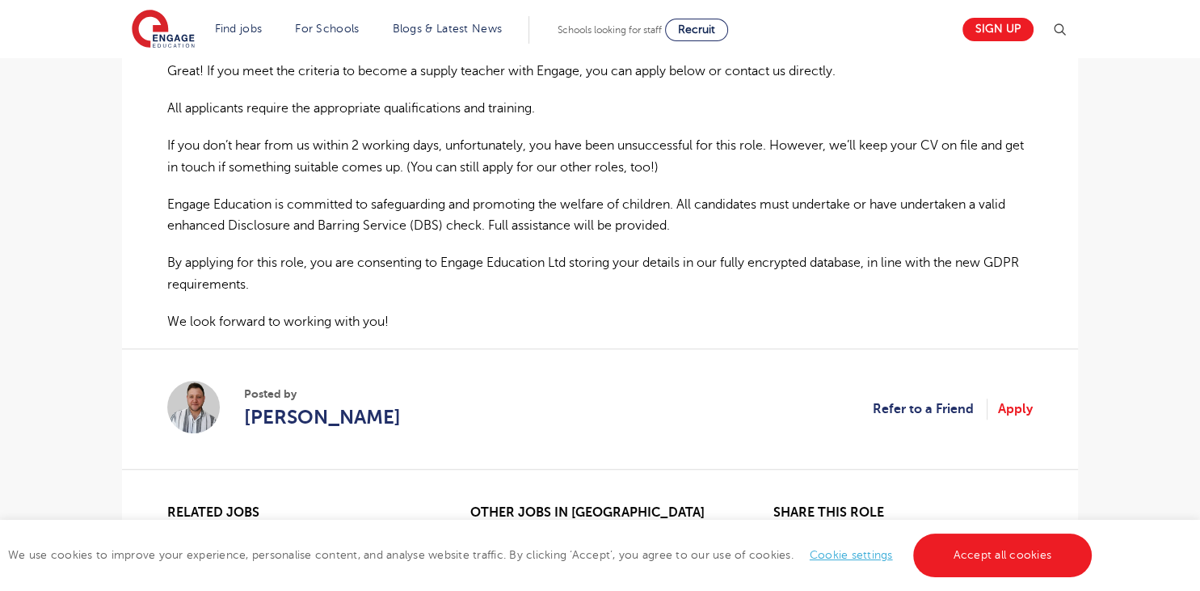  Describe the element at coordinates (851, 554) in the screenshot. I see `a: Cookie settings` at that location.